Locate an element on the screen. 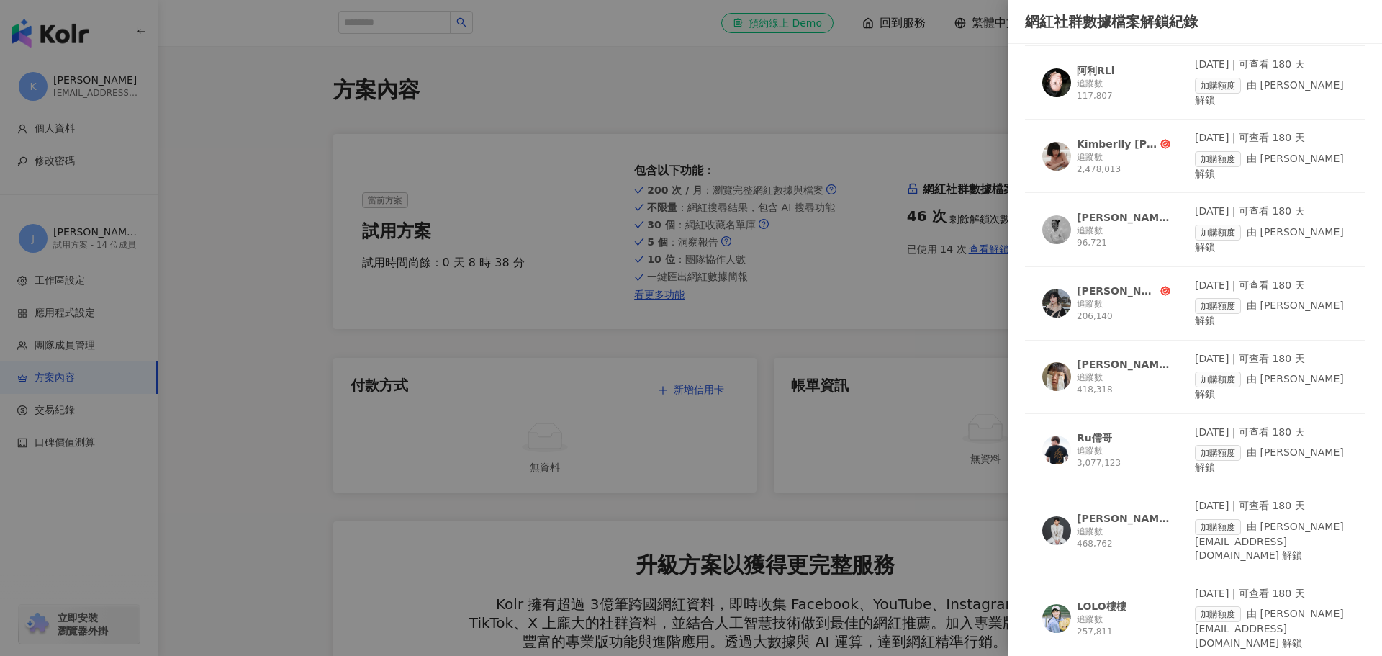 This screenshot has height=656, width=1382. div: 追蹤數 2,478,013 is located at coordinates (1123, 163).